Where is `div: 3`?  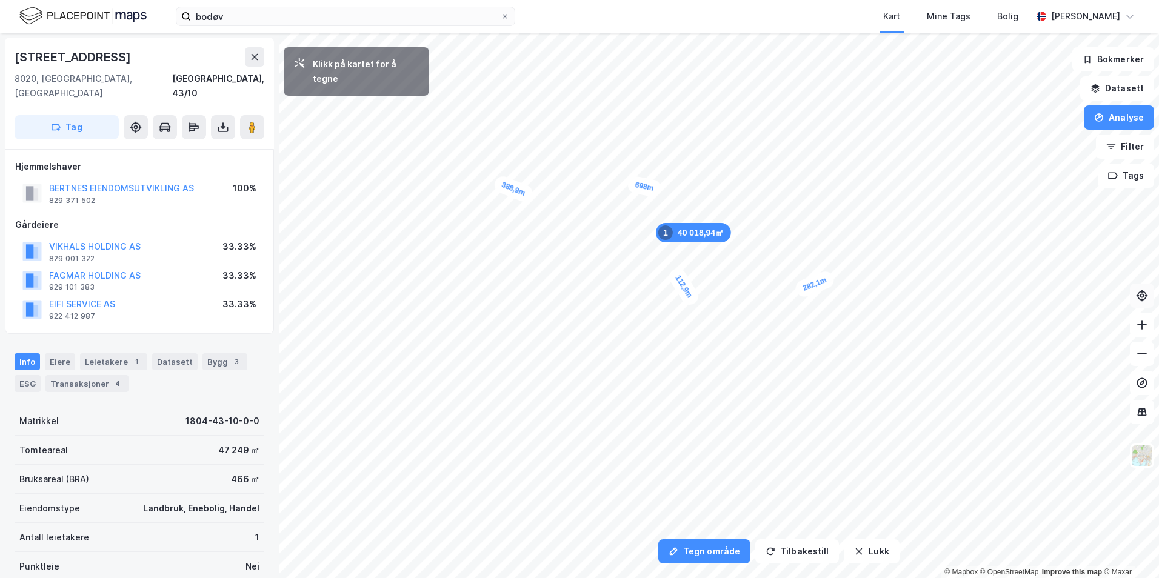
div: 3 is located at coordinates (236, 362).